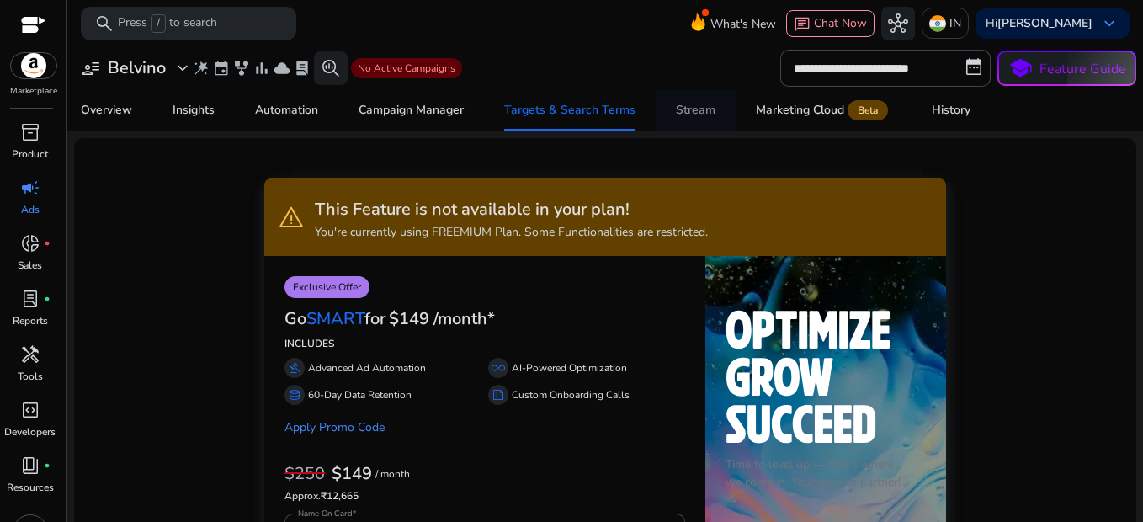 This screenshot has height=522, width=1143. Describe the element at coordinates (331, 68) in the screenshot. I see `span: search_insights` at that location.